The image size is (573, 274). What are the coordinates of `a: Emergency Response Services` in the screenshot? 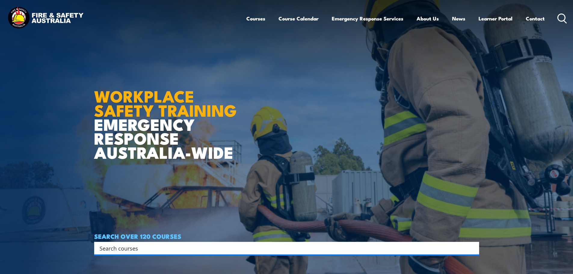 It's located at (368, 18).